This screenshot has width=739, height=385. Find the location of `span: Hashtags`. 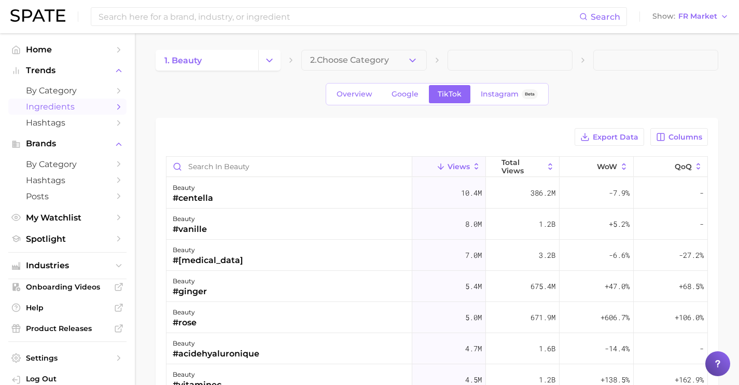

span: Hashtags is located at coordinates (67, 180).